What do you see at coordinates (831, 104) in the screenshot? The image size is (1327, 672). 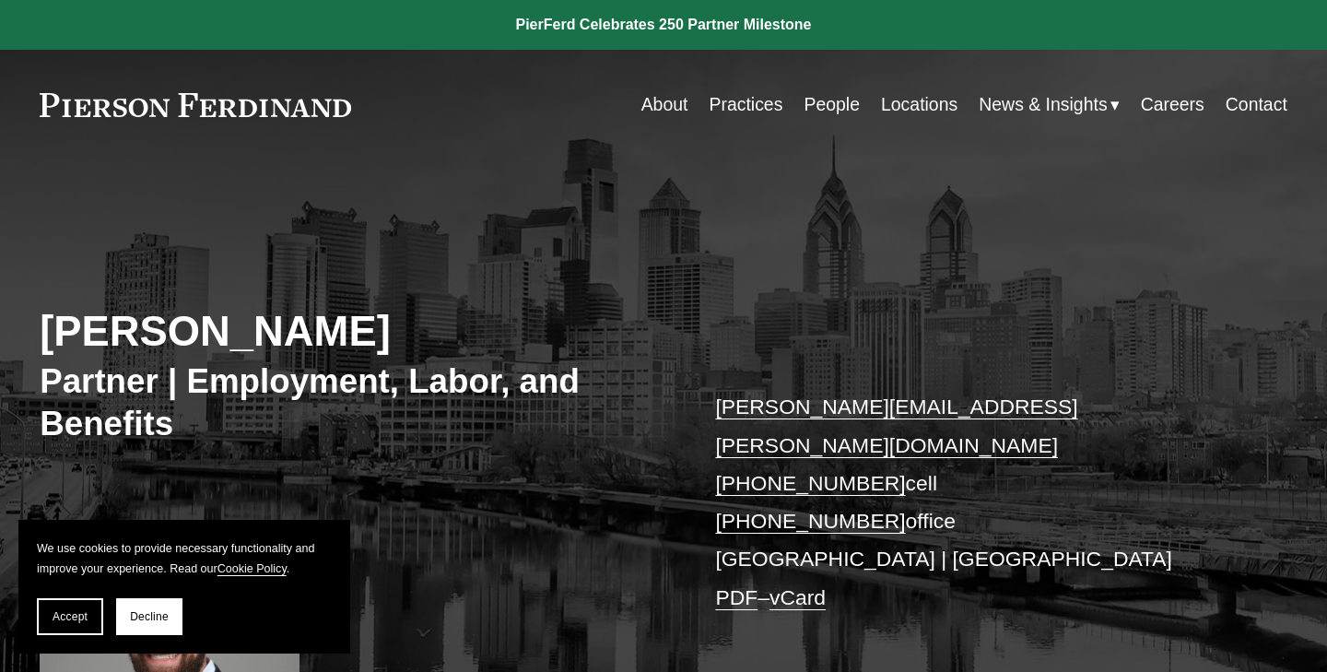 I see `a: People` at bounding box center [831, 104].